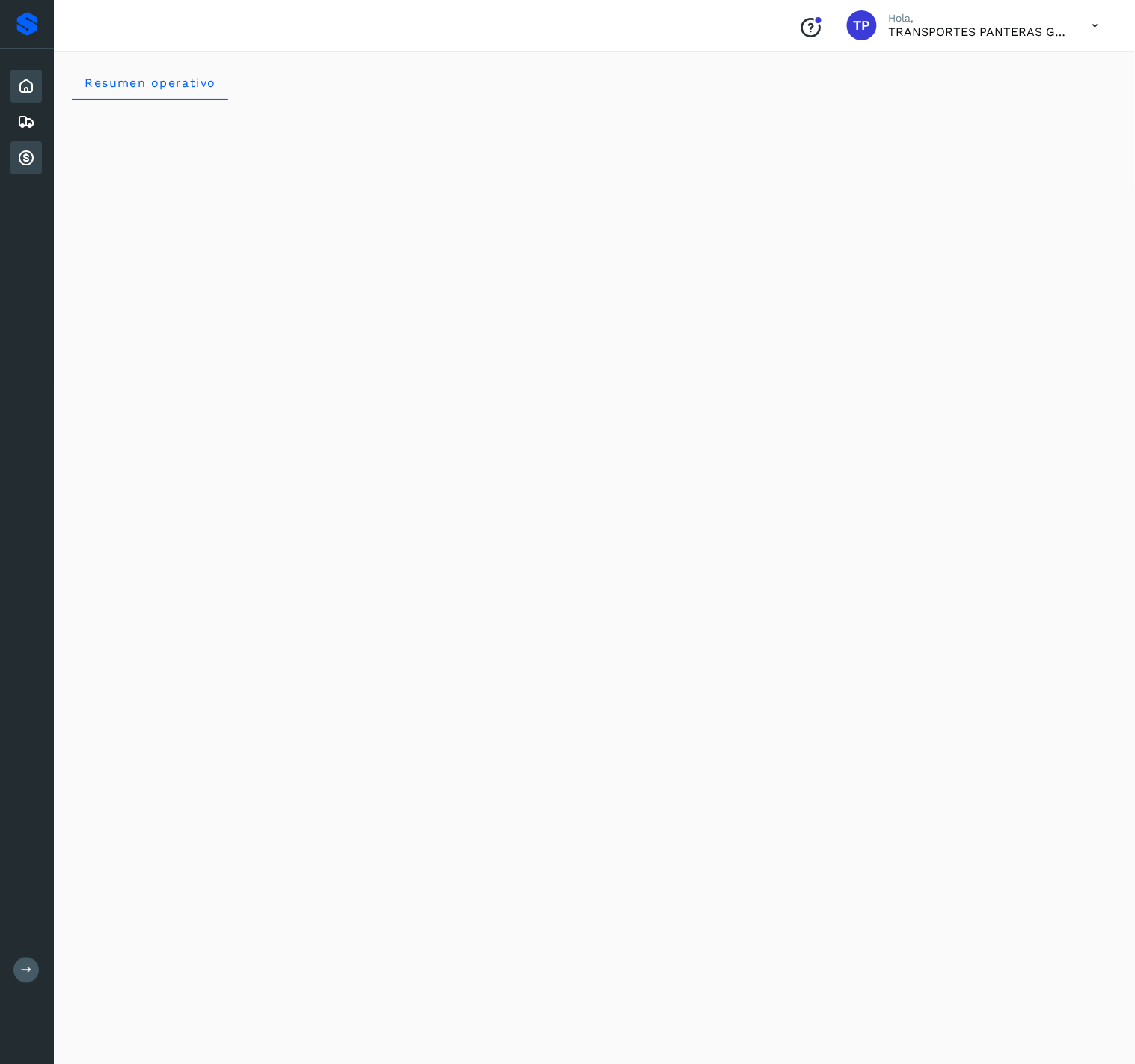  I want to click on div: Inicio, so click(26, 86).